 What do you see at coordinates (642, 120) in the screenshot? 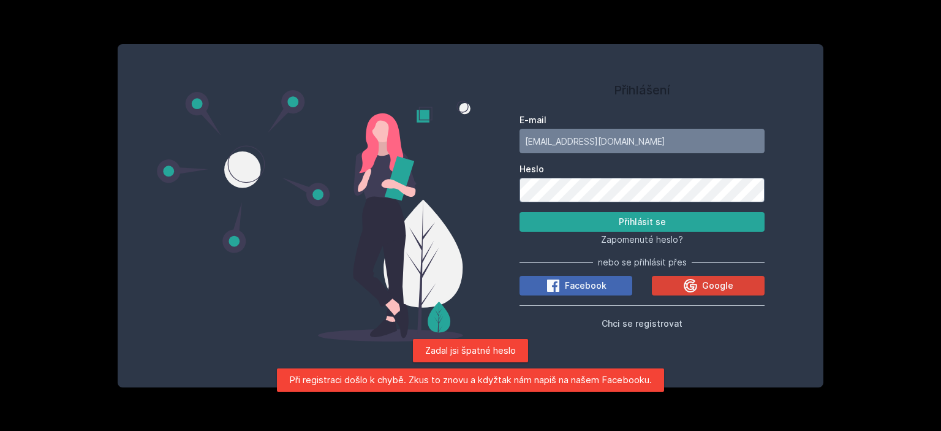
I see `label: E-mail` at bounding box center [642, 120].